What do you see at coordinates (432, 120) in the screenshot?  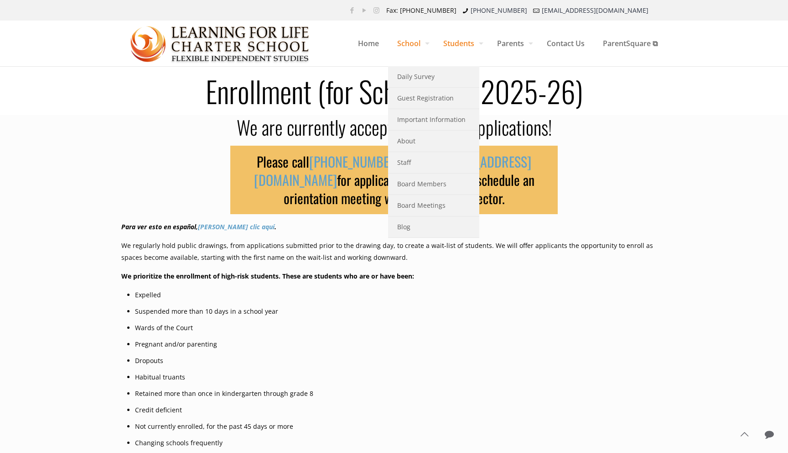 I see `span: Important Information` at bounding box center [432, 120].